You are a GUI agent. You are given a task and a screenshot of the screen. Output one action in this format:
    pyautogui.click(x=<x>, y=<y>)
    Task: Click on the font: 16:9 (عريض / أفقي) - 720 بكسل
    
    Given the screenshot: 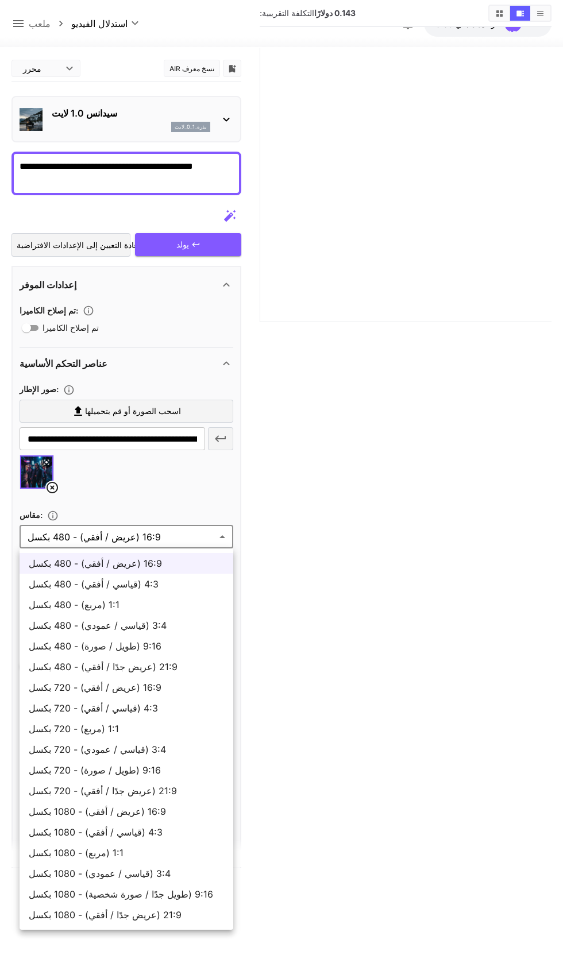 What is the action you would take?
    pyautogui.click(x=95, y=687)
    